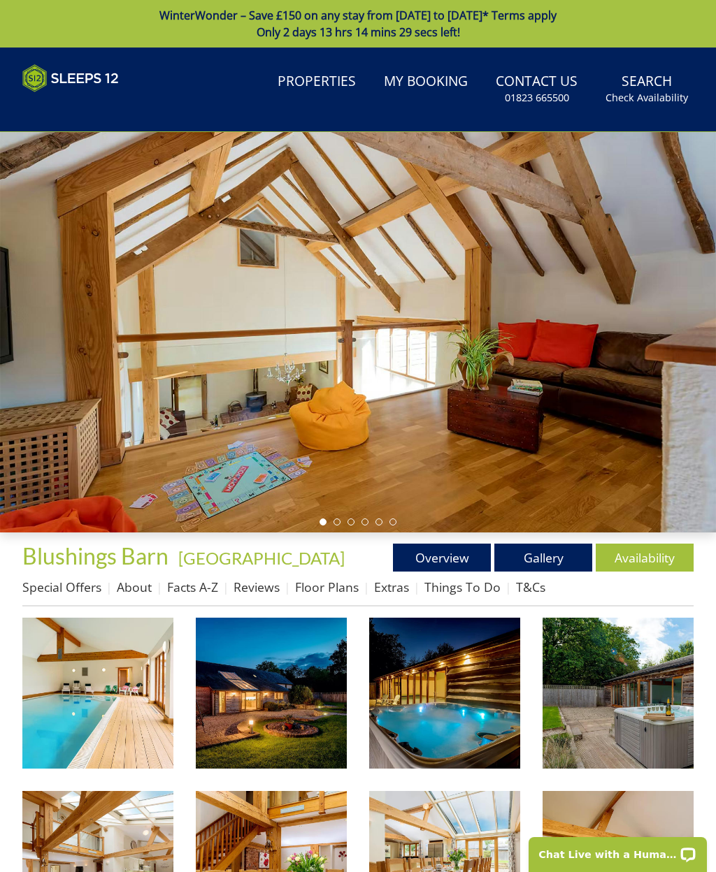 Image resolution: width=716 pixels, height=872 pixels. What do you see at coordinates (358, 32) in the screenshot?
I see `span: Only 2 days 13 hrs 14 mins 29 secs left!` at bounding box center [358, 32].